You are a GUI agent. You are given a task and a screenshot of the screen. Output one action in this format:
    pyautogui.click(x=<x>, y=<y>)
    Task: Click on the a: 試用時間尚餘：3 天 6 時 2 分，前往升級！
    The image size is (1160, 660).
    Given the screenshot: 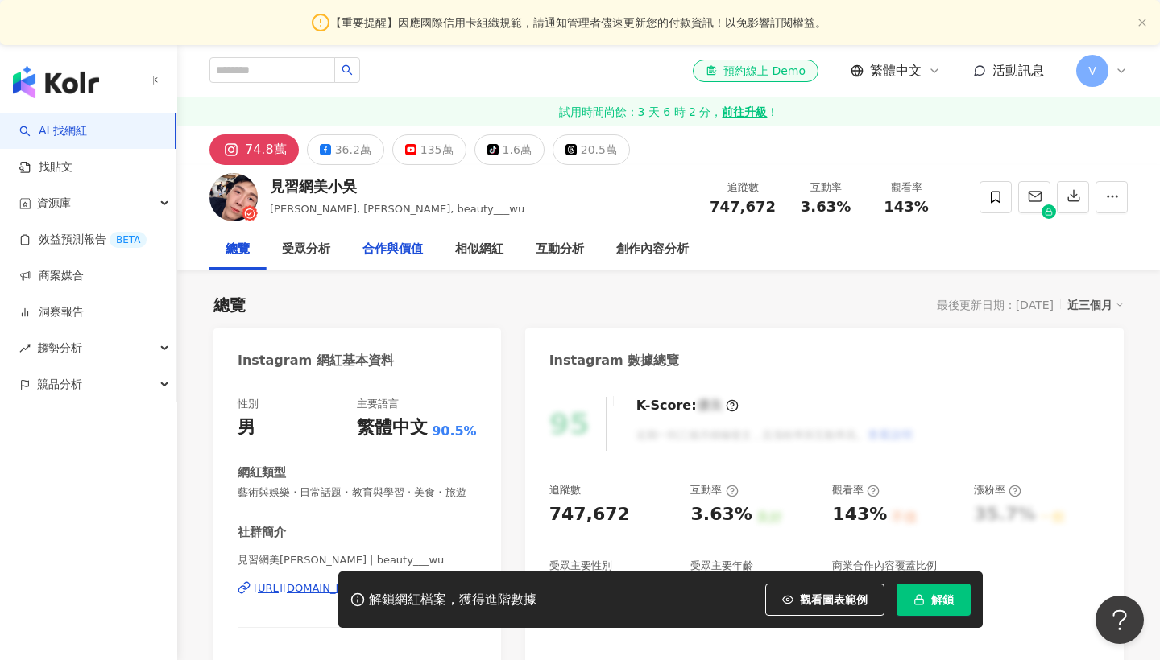 What is the action you would take?
    pyautogui.click(x=668, y=112)
    